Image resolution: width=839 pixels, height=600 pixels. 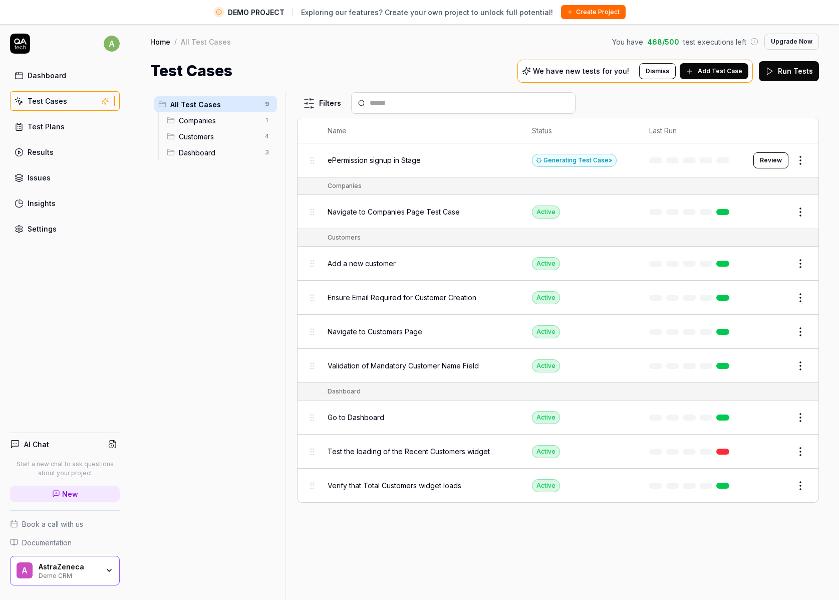 What do you see at coordinates (403, 365) in the screenshot?
I see `span: Validation of Mandatory Customer Name Field` at bounding box center [403, 365].